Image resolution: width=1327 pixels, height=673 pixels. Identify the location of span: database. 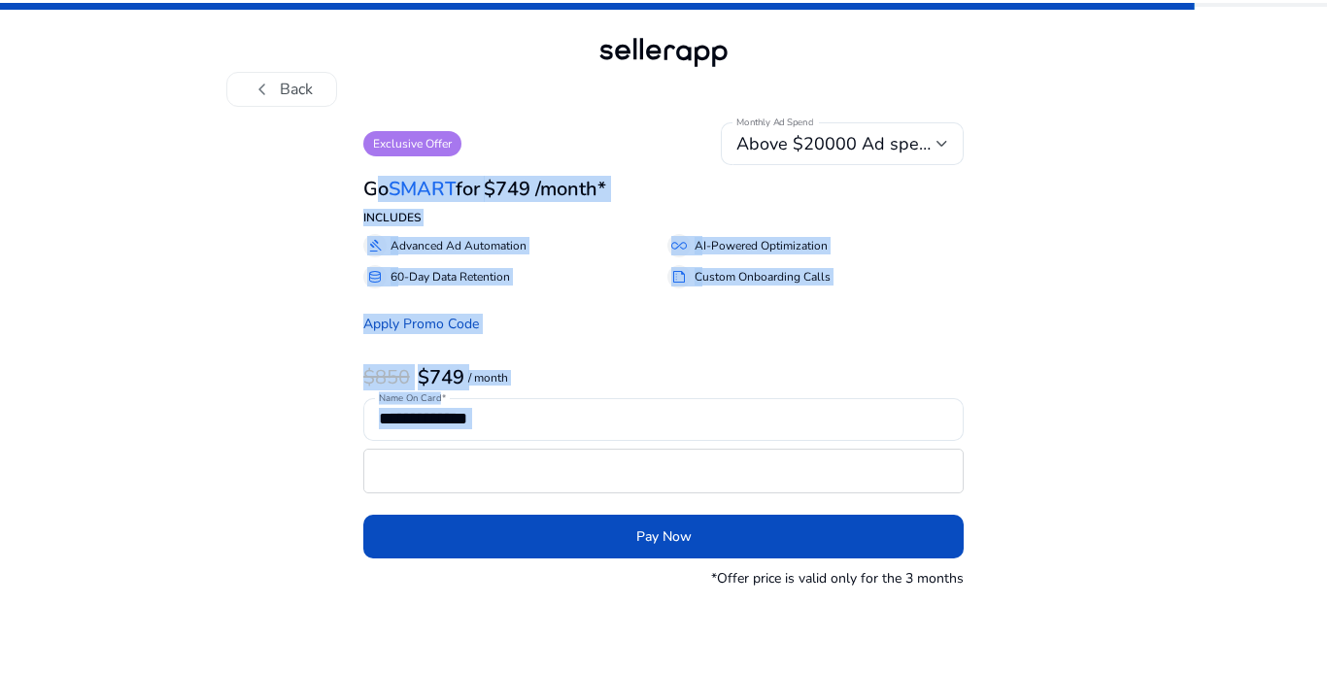
(375, 277).